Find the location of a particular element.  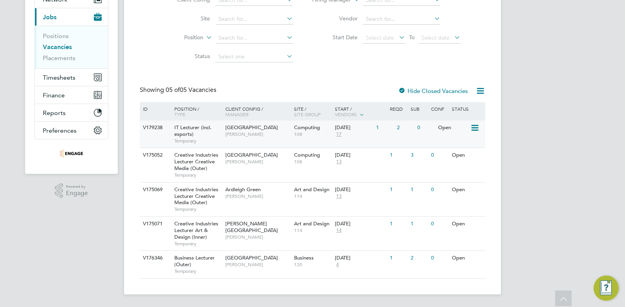

span: Creative Industries Lecturer Creative Media (Outer) is located at coordinates (196, 196).